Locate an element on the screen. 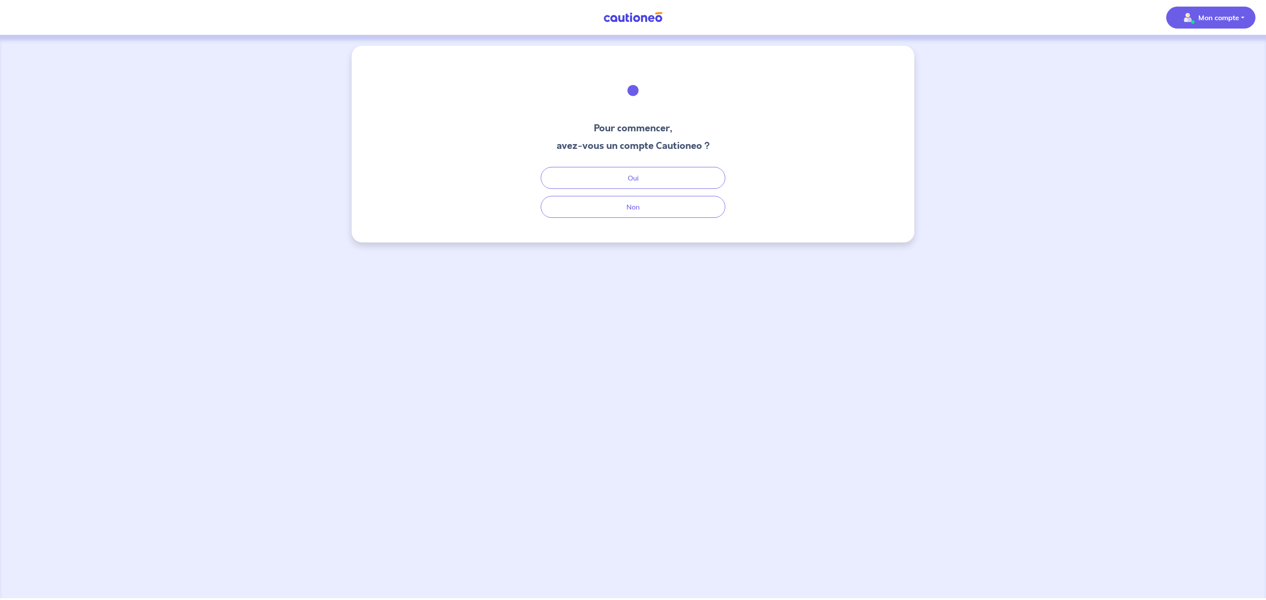 This screenshot has height=600, width=1266. img: Cautioneo is located at coordinates (633, 17).